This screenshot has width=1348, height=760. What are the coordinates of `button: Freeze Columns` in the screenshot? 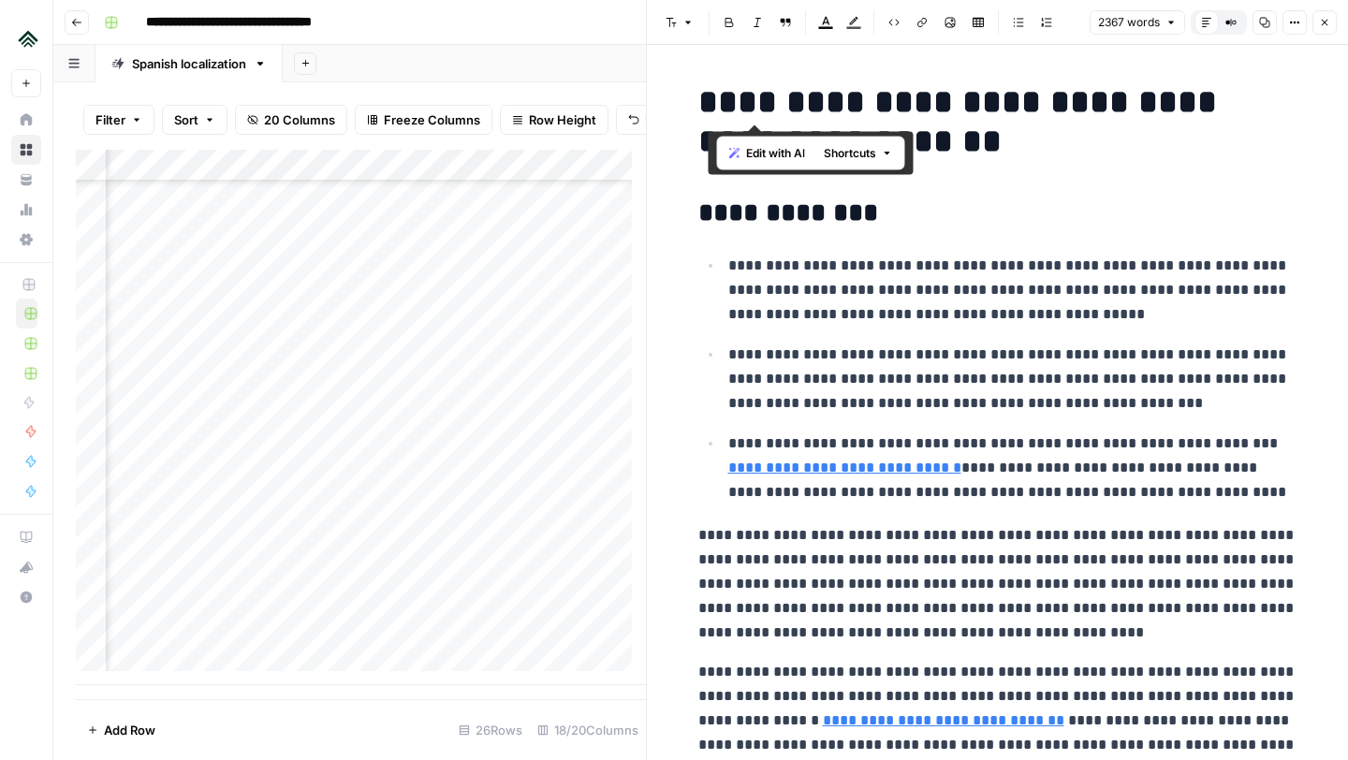 It's located at (423, 120).